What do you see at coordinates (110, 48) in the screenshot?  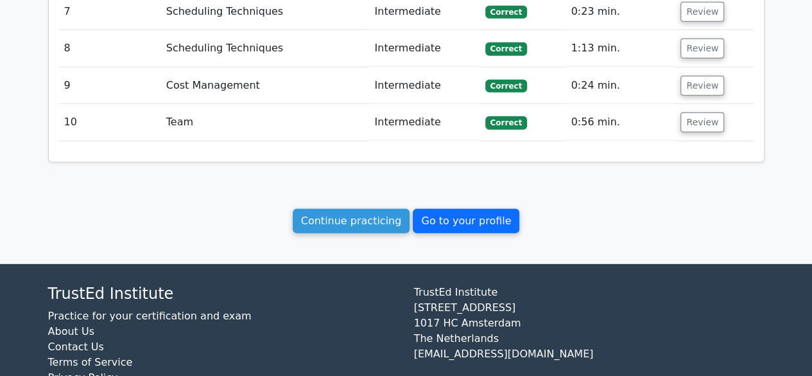 I see `td: 8` at bounding box center [110, 48].